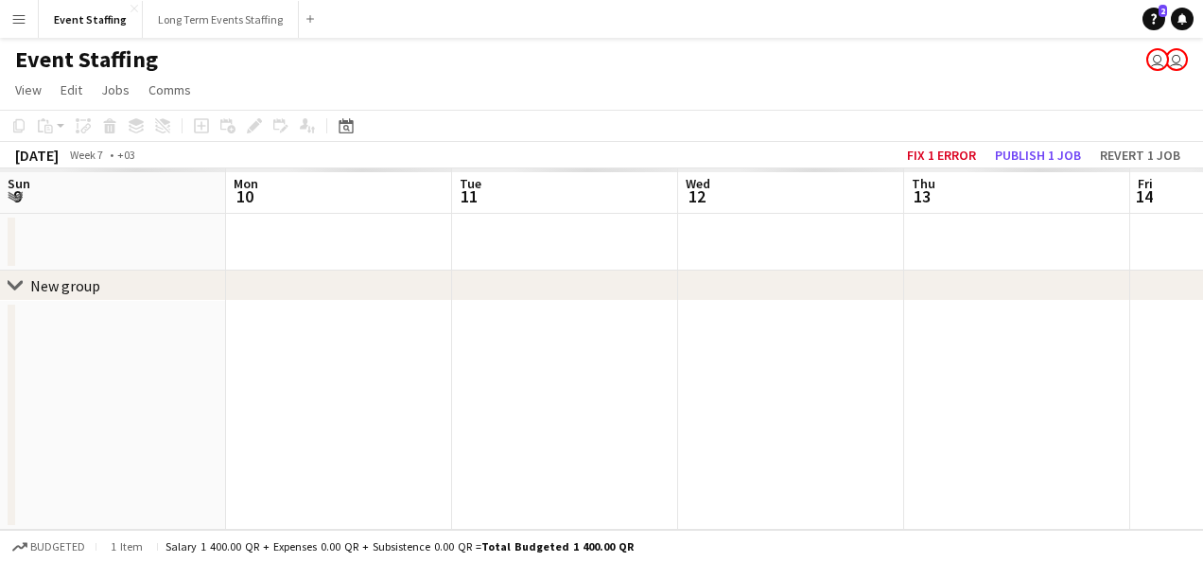  Describe the element at coordinates (19, 184) in the screenshot. I see `span: Sun` at that location.